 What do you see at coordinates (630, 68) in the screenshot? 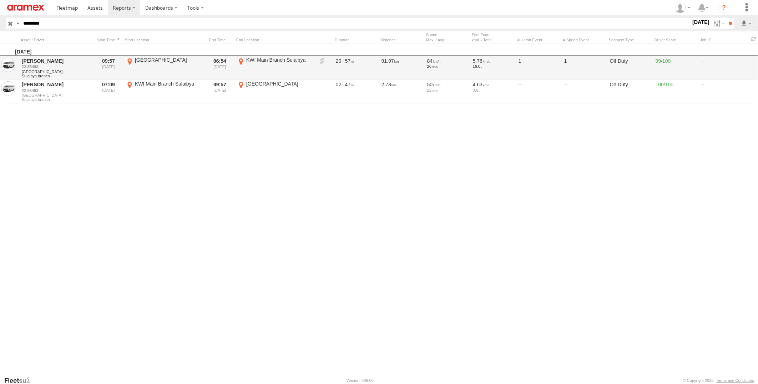
I see `div: Off Duty` at bounding box center [630, 68].